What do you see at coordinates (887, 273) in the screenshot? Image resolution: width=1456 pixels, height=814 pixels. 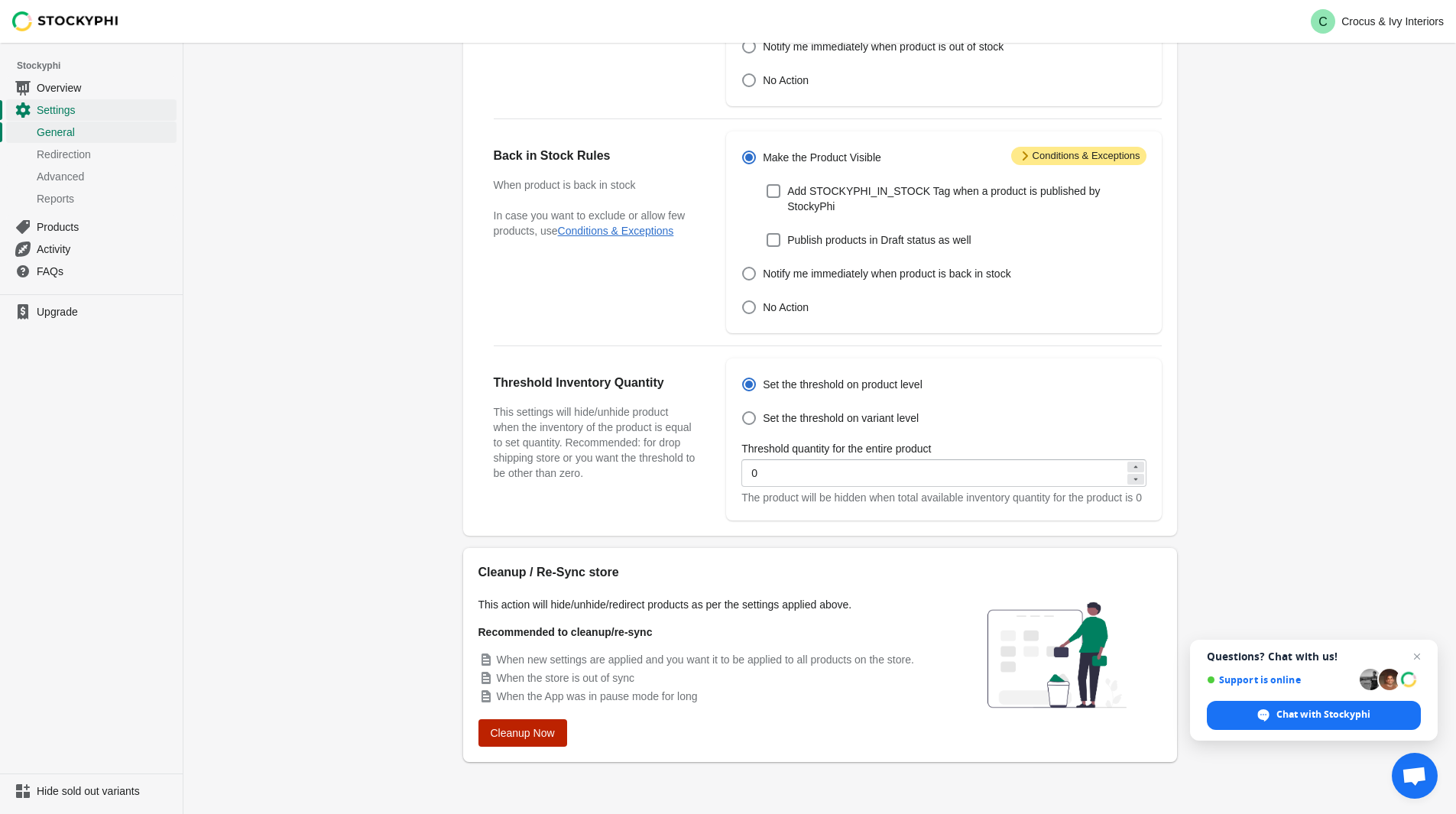 I see `span: Notify me immediately when product is back in stock` at bounding box center [887, 273].